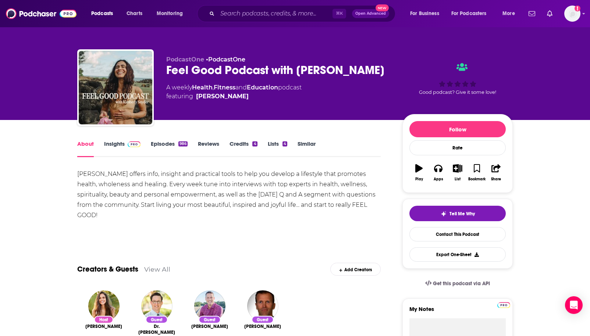 The width and height of the screenshot is (590, 336). Describe the element at coordinates (371, 14) in the screenshot. I see `span: Open Advanced` at that location.